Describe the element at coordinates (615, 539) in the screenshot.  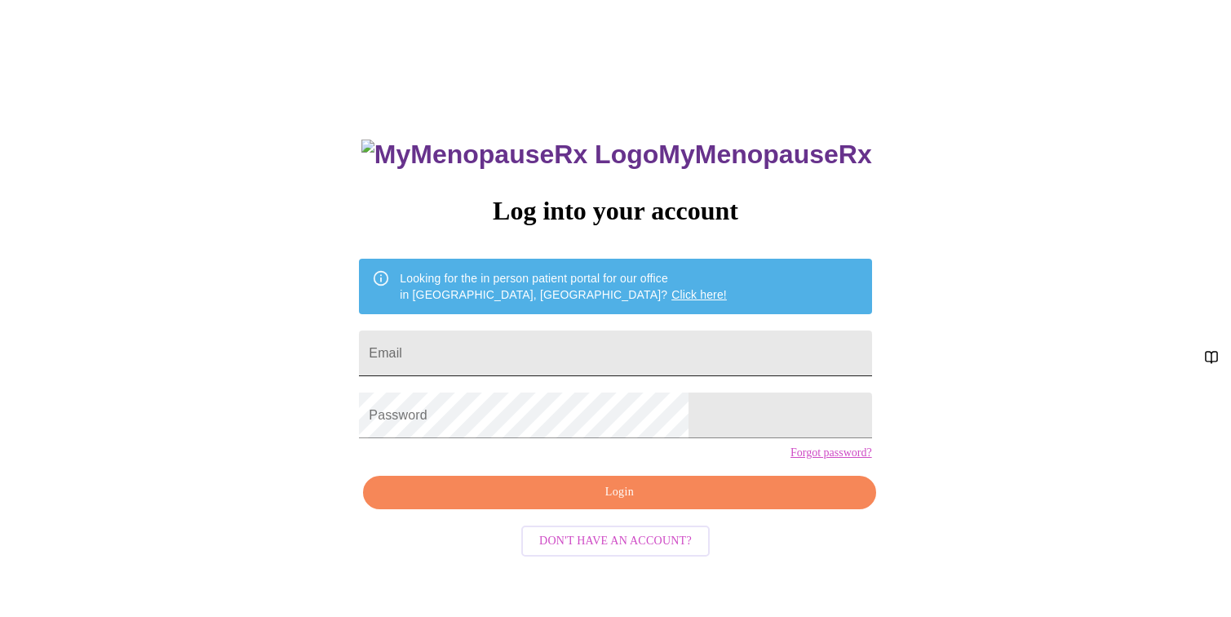
I see `a: Don't have an account?` at that location.